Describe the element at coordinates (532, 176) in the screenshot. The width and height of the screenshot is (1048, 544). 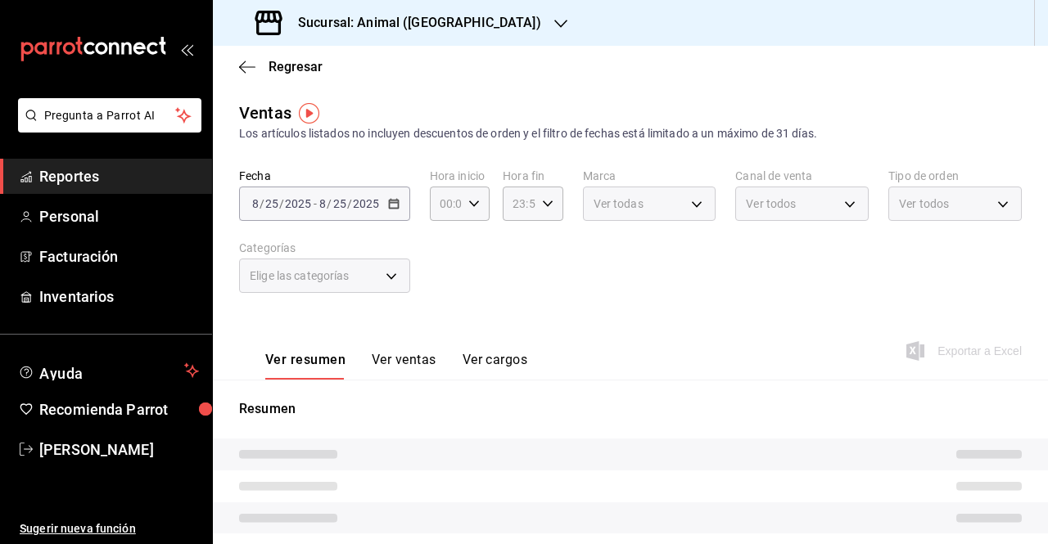
I see `label: Hora fin` at that location.